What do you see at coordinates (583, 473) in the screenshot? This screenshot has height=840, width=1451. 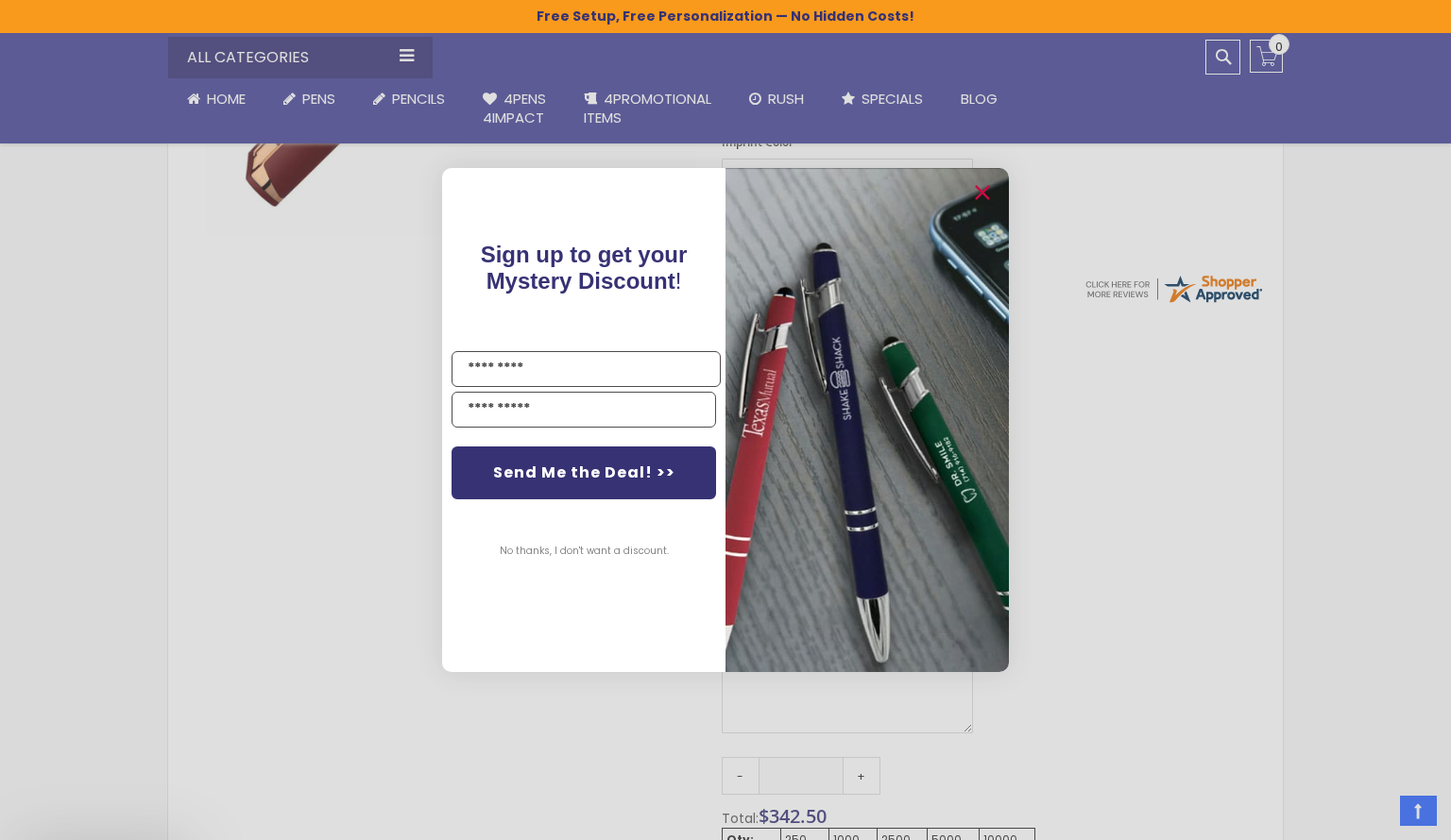 I see `button: Send Me the Deal! >>` at bounding box center [583, 473].